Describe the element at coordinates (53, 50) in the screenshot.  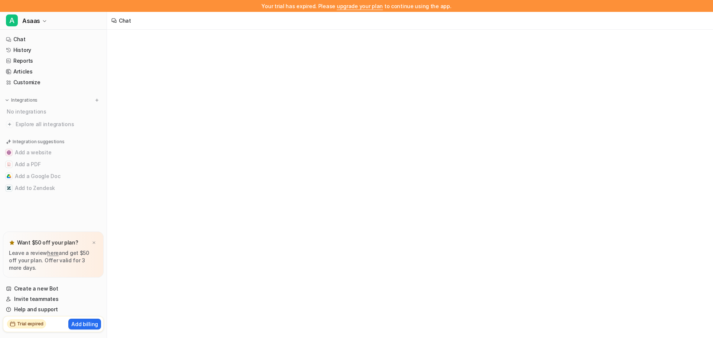
I see `a: History` at that location.